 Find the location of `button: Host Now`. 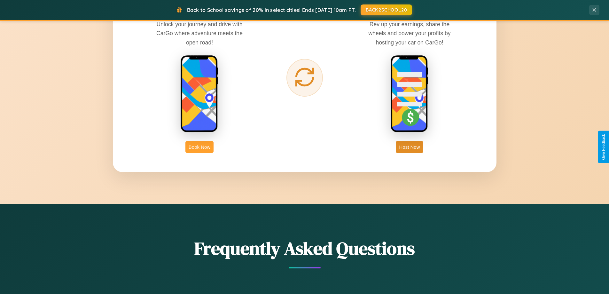

button: Host Now is located at coordinates (409, 147).